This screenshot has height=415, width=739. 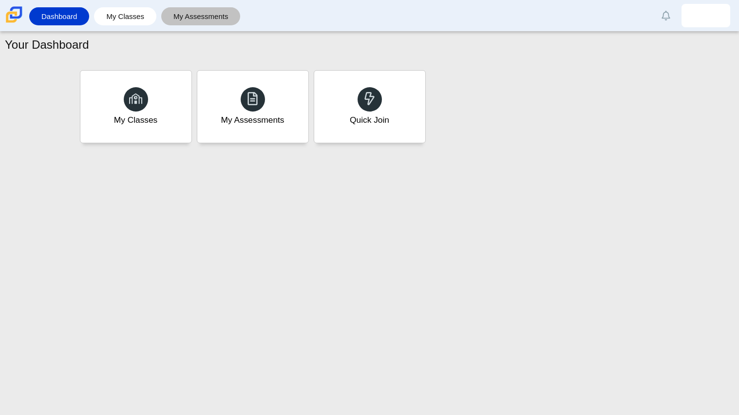 What do you see at coordinates (706, 16) in the screenshot?
I see `img: alexiz.diazsoto.a9m9pH` at bounding box center [706, 16].